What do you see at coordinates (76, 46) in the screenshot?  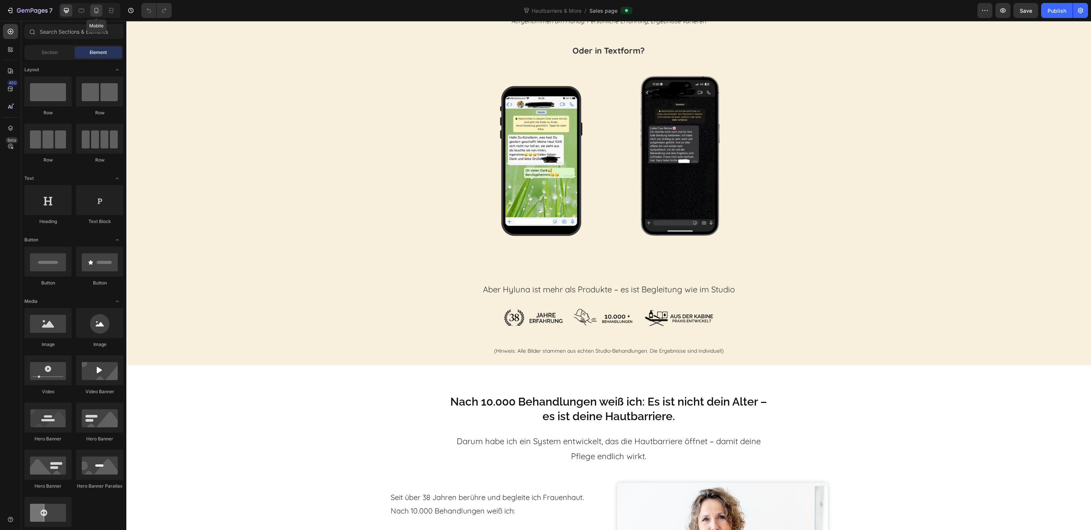 I see `img: tab_keywords_by_traffic_grey.svg` at bounding box center [76, 46].